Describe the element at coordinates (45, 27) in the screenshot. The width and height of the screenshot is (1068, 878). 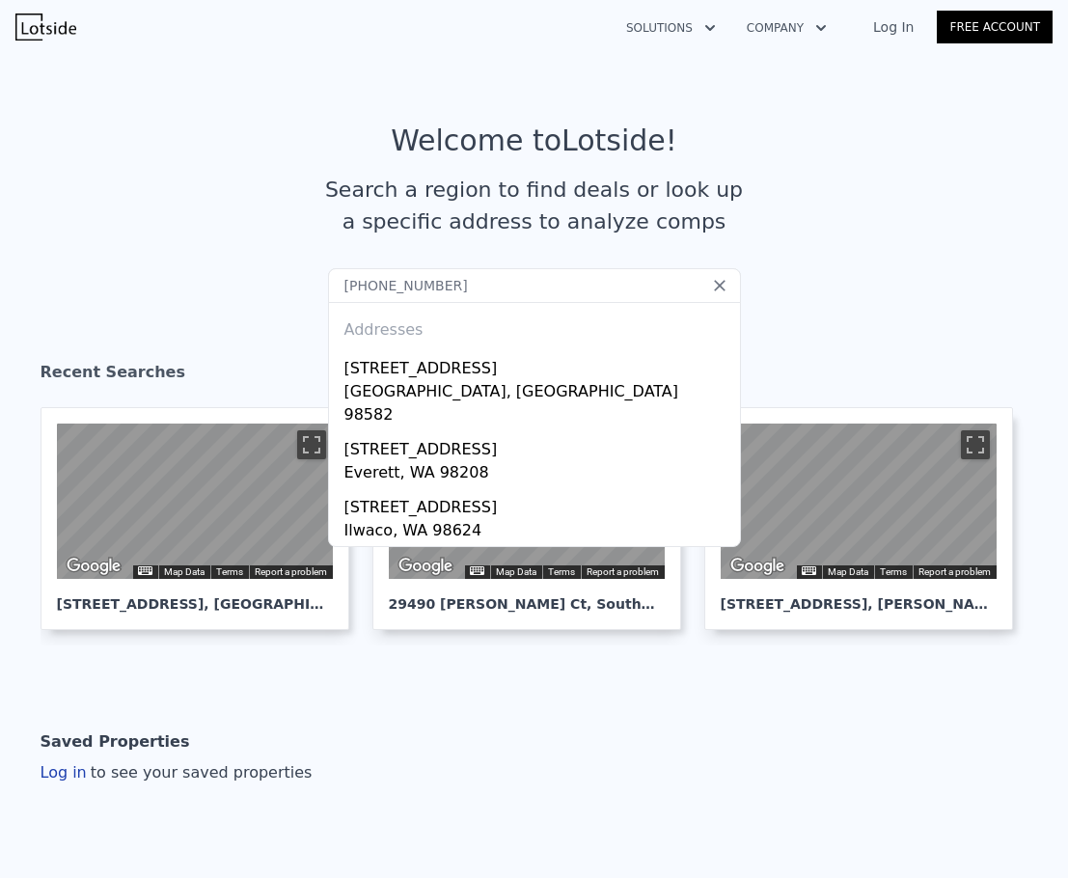
I see `img: Lotside` at that location.